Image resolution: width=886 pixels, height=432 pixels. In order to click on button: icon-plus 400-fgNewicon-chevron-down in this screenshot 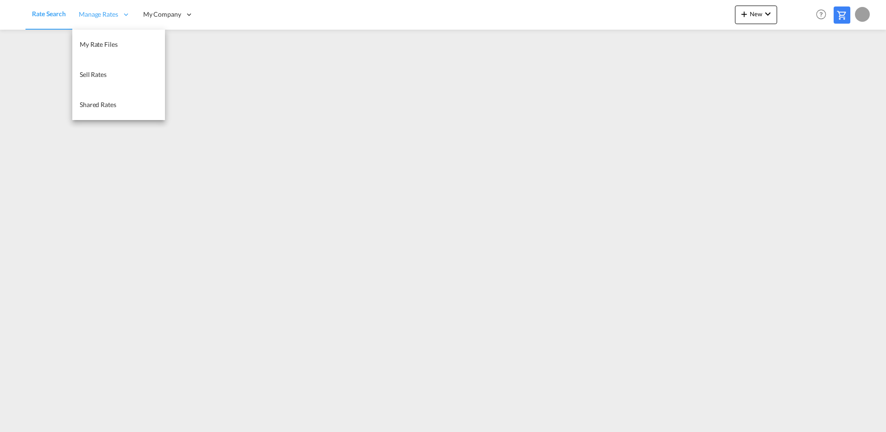, I will do `click(756, 15)`.